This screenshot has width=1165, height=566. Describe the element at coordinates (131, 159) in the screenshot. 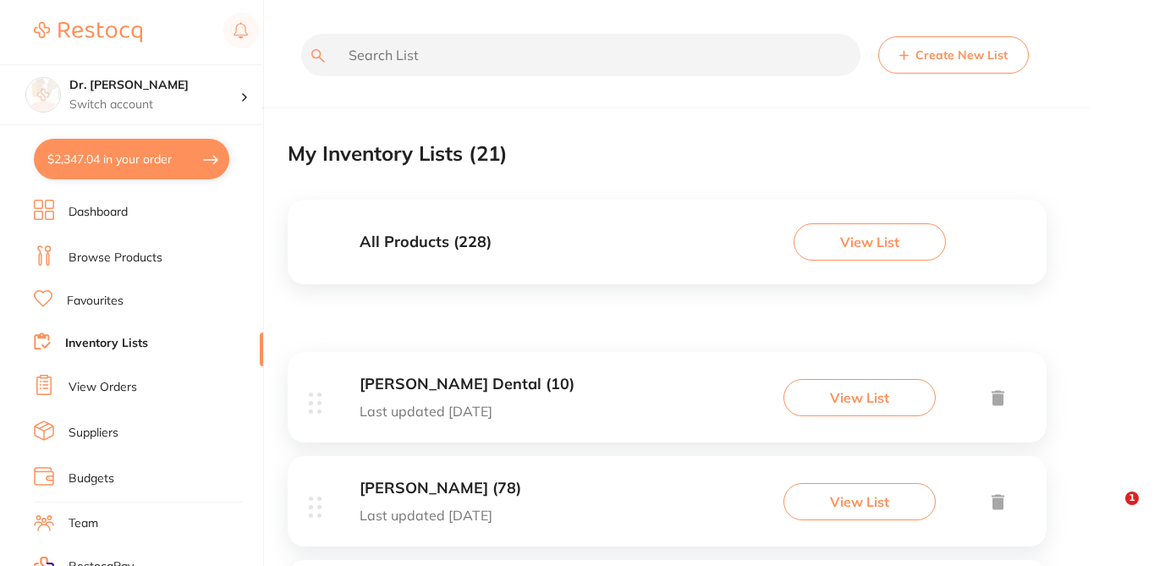

I see `button: $2,347.04 in your order` at that location.